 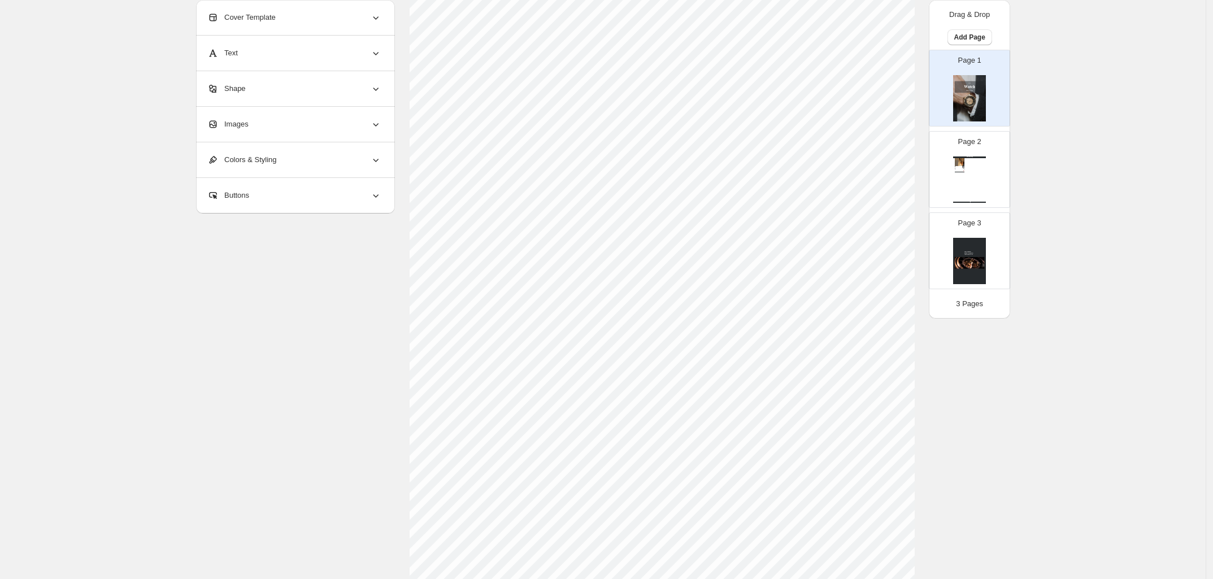 What do you see at coordinates (228, 195) in the screenshot?
I see `span: Buttons` at bounding box center [228, 195].